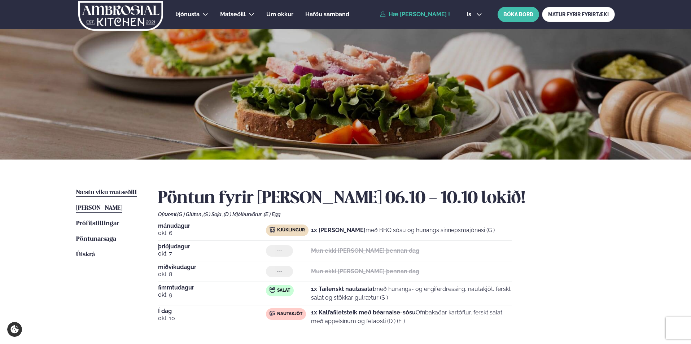 The width and height of the screenshot is (691, 344). Describe the element at coordinates (96, 239) in the screenshot. I see `span: Pöntunarsaga` at that location.